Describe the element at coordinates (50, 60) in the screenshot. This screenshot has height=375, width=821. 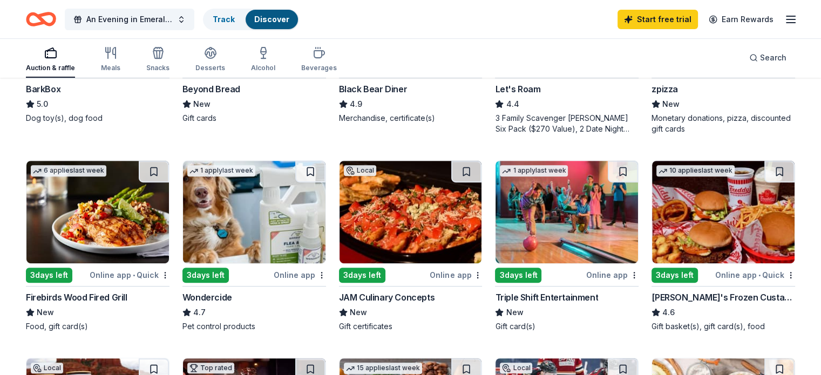
I see `button: Auction & raffle` at that location.